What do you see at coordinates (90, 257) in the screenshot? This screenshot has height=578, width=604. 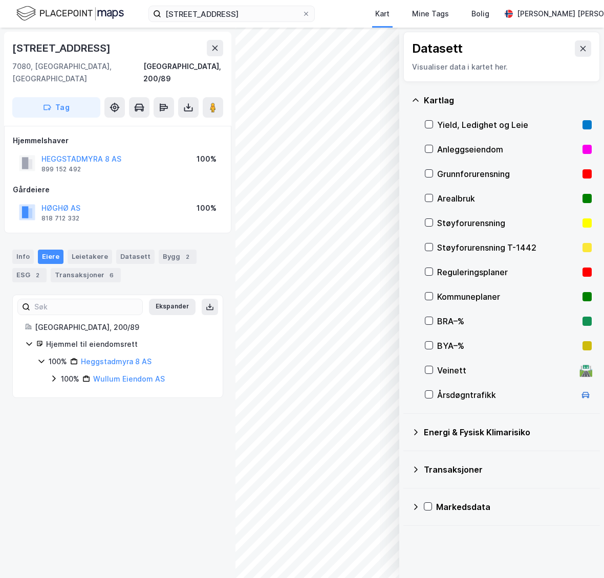 I see `div: Leietakere` at bounding box center [90, 257].